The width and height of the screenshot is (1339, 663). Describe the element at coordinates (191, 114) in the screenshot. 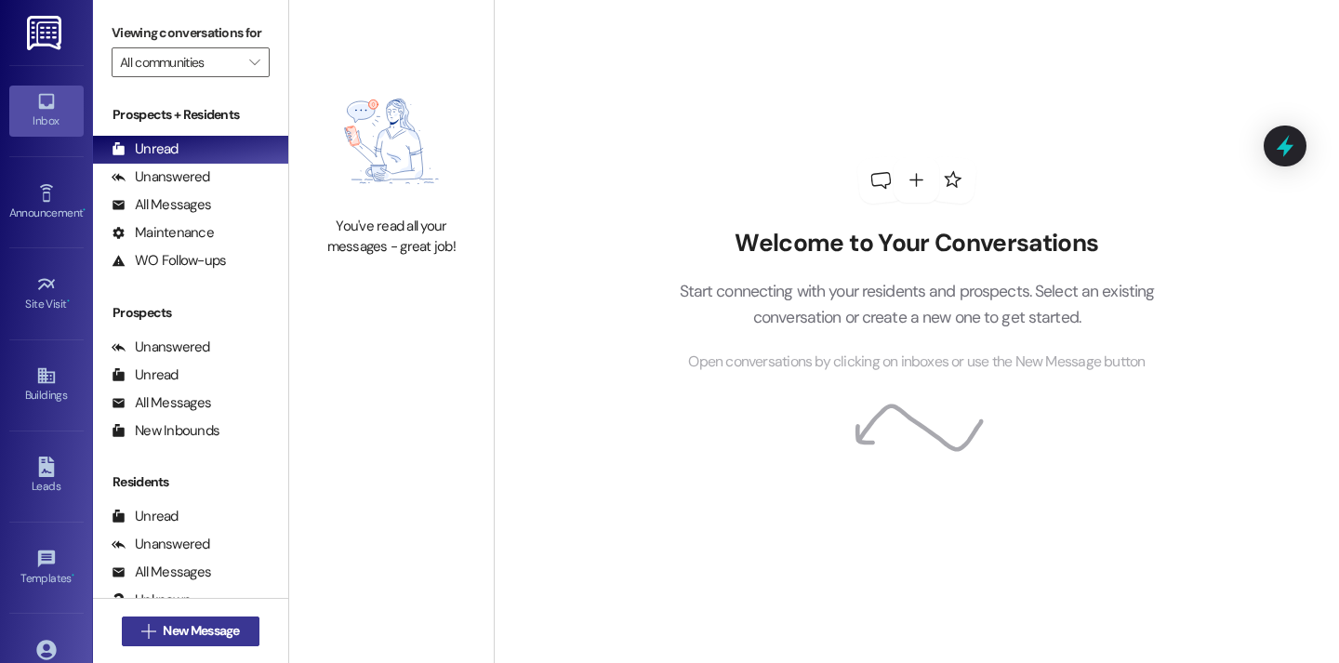

I see `div: Prospects + Residents` at that location.